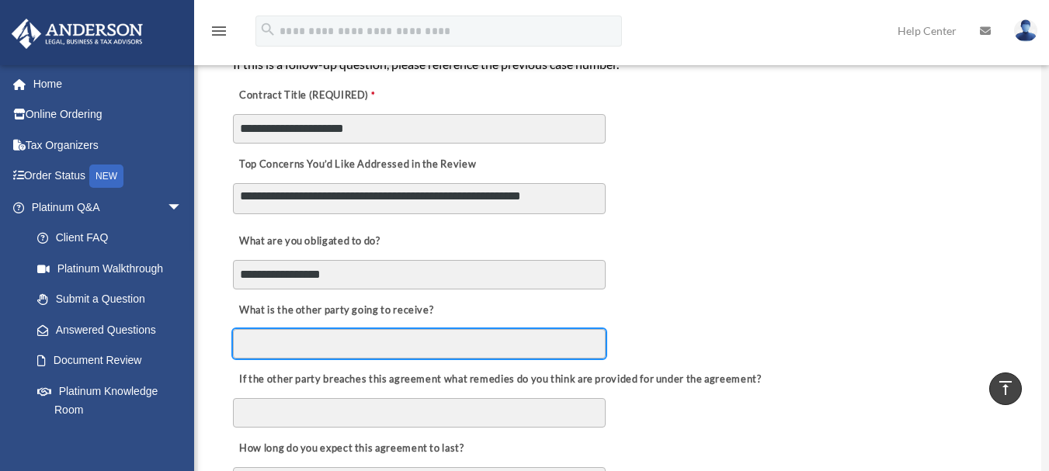 The image size is (1049, 471). What do you see at coordinates (108, 176) in the screenshot?
I see `a: Order StatusNEW` at bounding box center [108, 176].